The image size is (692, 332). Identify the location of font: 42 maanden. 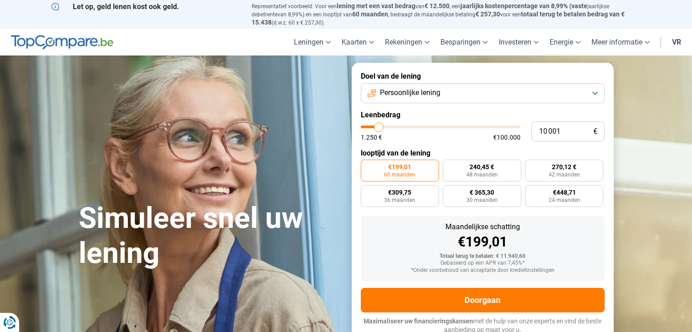
(564, 175).